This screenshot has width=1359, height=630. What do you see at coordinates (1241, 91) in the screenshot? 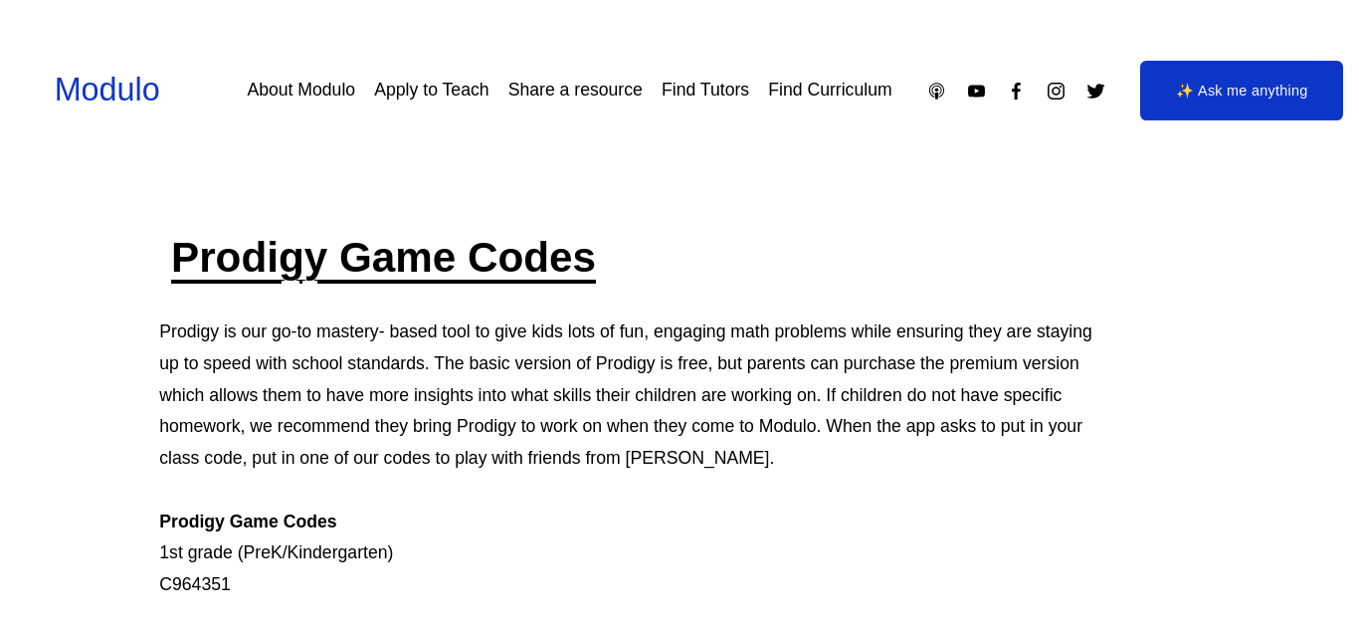
I see `a: ✨ Ask me anything` at bounding box center [1241, 91].